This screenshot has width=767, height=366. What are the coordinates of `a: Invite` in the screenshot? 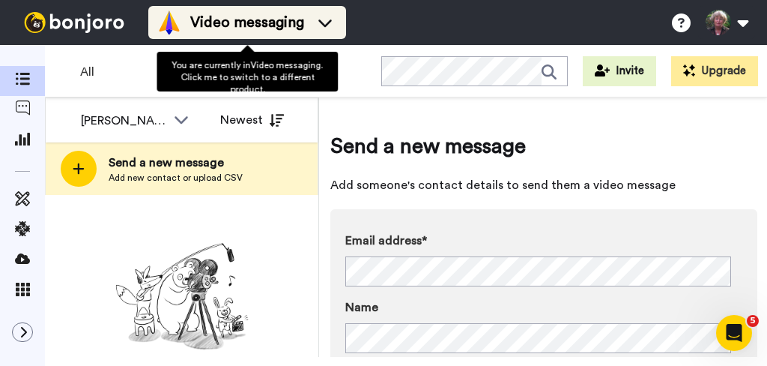 It's located at (619, 71).